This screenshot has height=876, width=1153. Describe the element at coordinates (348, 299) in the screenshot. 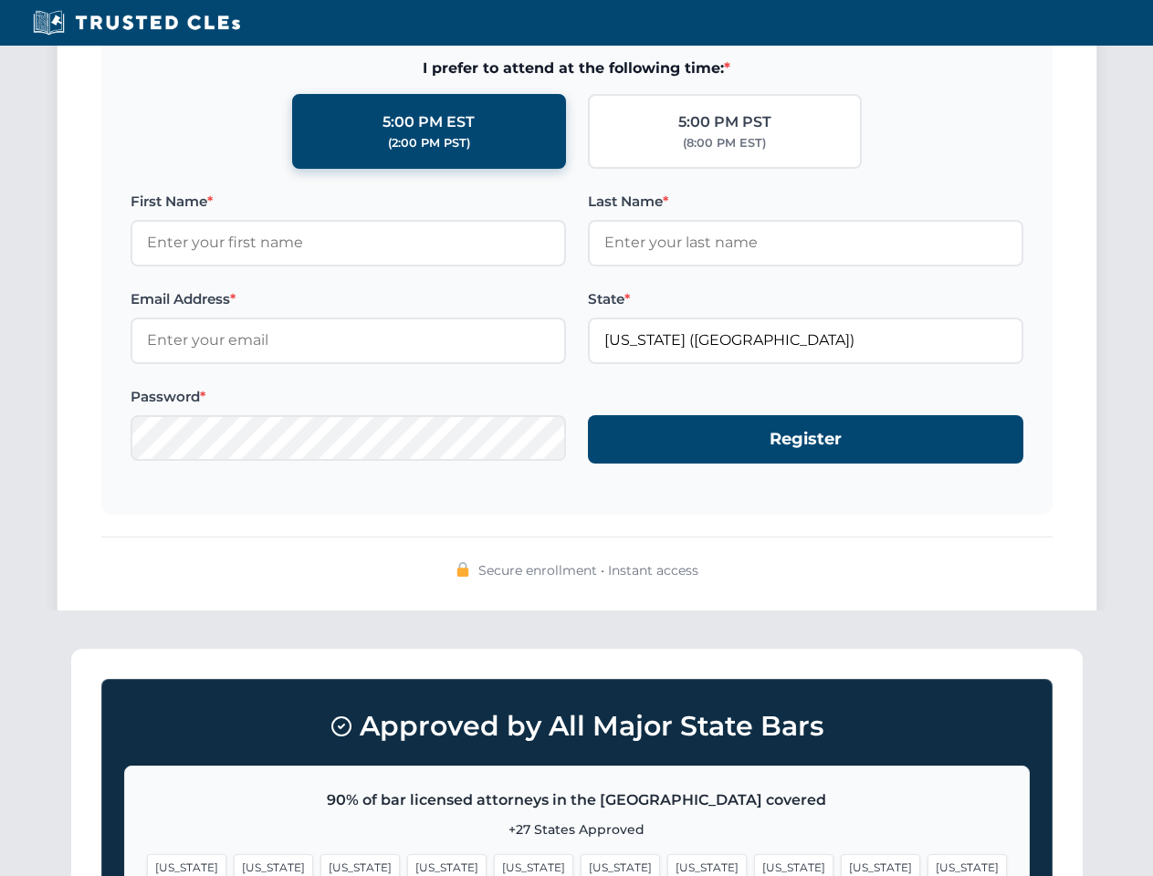

I see `label: Email Address` at that location.